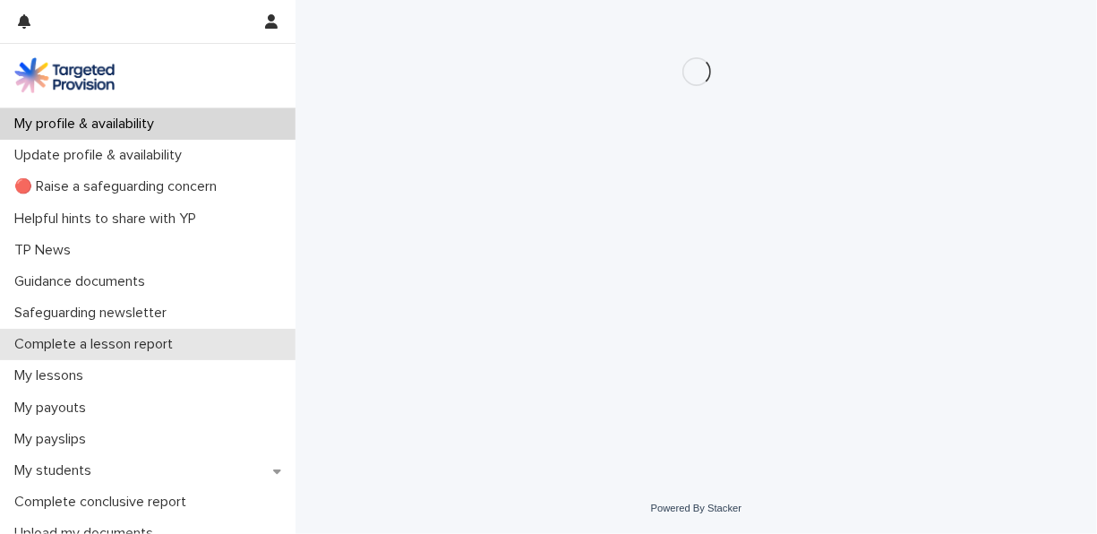 Image resolution: width=1097 pixels, height=534 pixels. What do you see at coordinates (88, 124) in the screenshot?
I see `p: My profile & availability` at bounding box center [88, 124].